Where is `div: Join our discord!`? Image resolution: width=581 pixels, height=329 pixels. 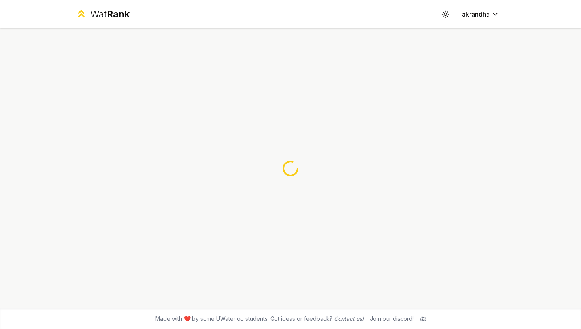
div: Join our discord! is located at coordinates (392, 319).